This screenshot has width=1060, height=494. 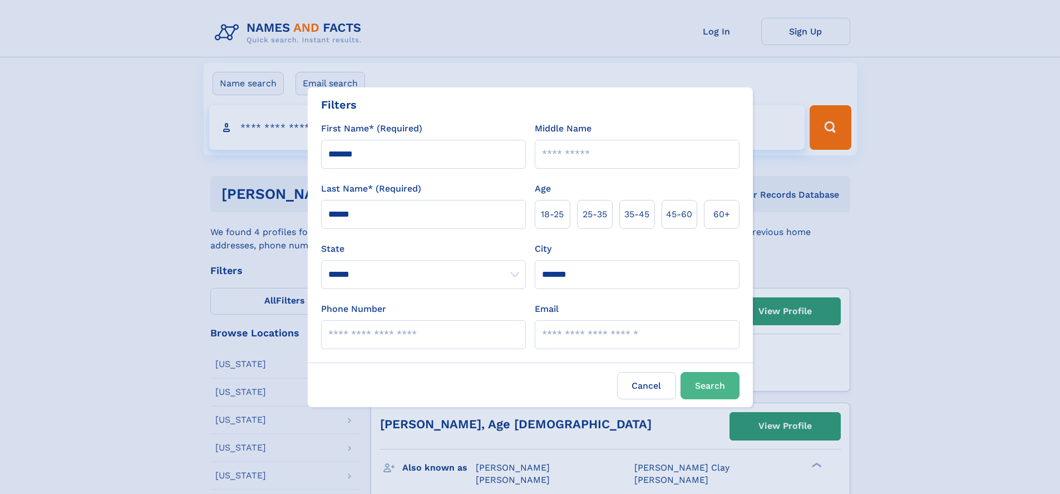 What do you see at coordinates (353, 309) in the screenshot?
I see `label: Phone Number` at bounding box center [353, 309].